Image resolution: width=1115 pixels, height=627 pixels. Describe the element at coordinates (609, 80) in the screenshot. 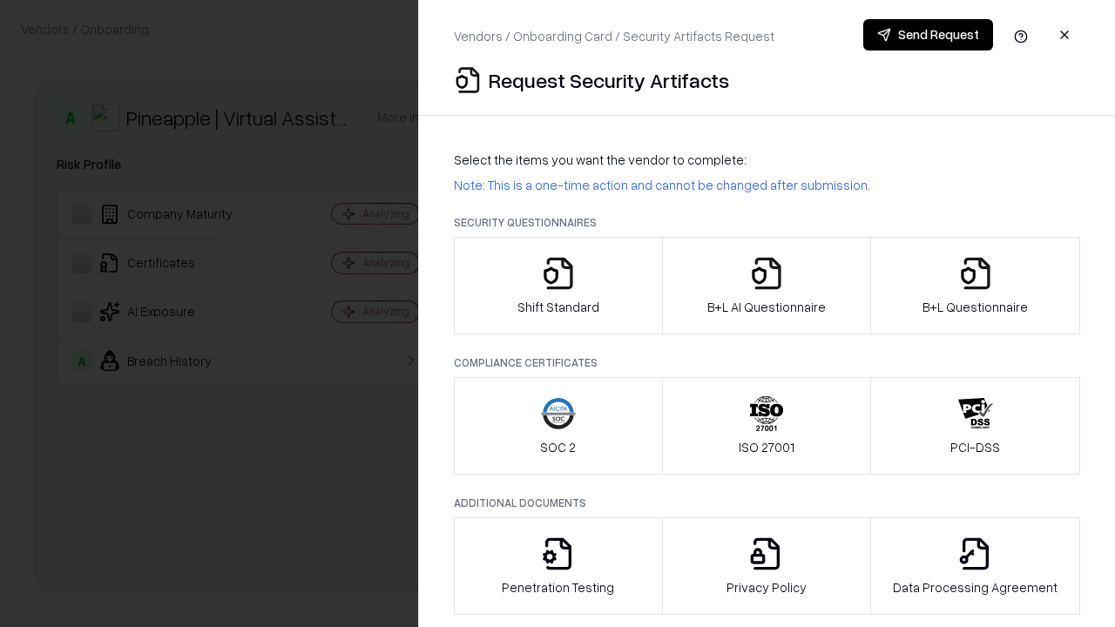

I see `p: Request Security Artifacts` at that location.